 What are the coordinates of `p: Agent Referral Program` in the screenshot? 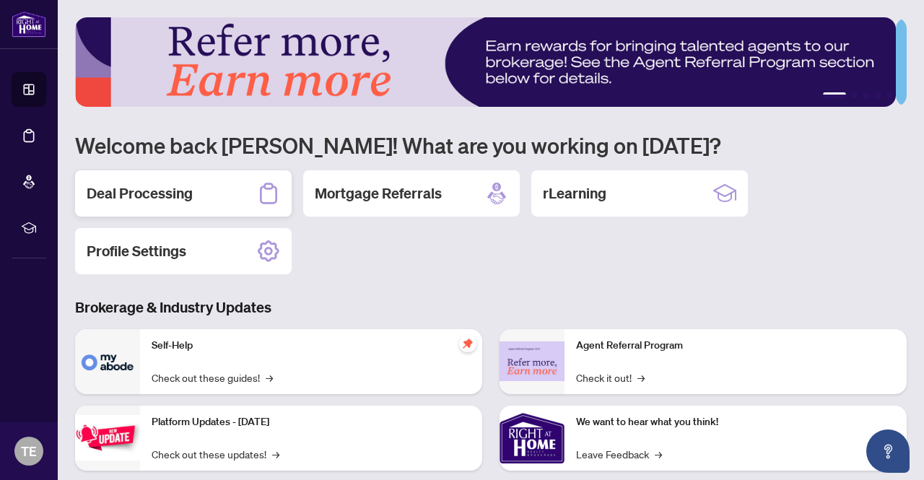 It's located at (736, 346).